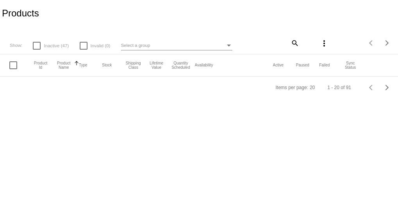 The width and height of the screenshot is (398, 213). What do you see at coordinates (56, 46) in the screenshot?
I see `span: Inactive (47)` at bounding box center [56, 46].